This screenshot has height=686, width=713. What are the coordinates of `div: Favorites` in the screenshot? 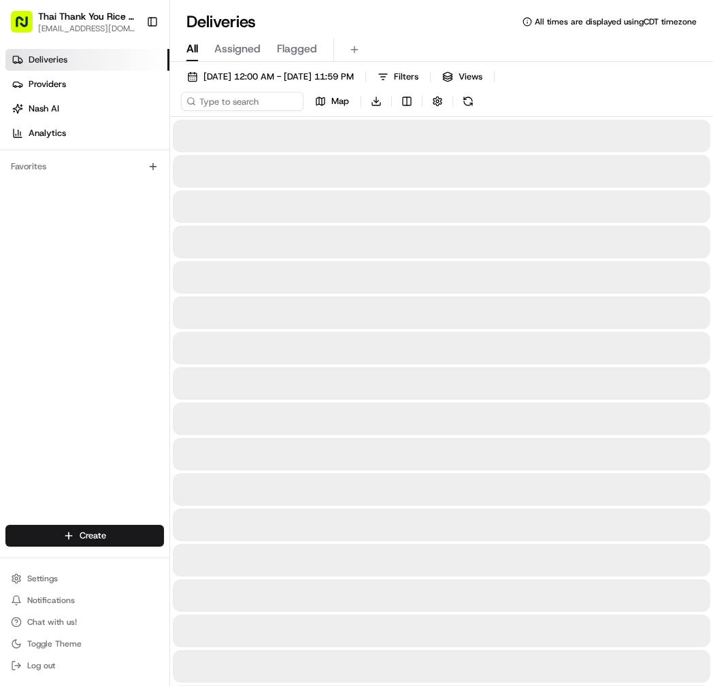 It's located at (84, 167).